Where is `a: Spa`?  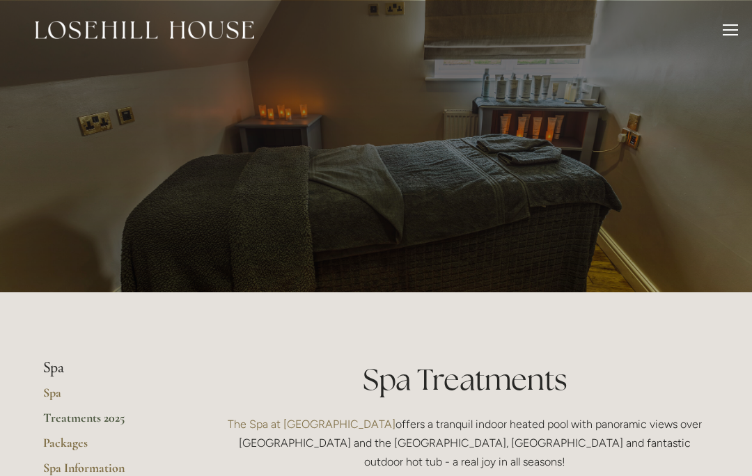 a: Spa is located at coordinates (109, 397).